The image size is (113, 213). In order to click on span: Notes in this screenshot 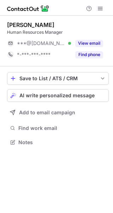, I will do `click(62, 142)`.